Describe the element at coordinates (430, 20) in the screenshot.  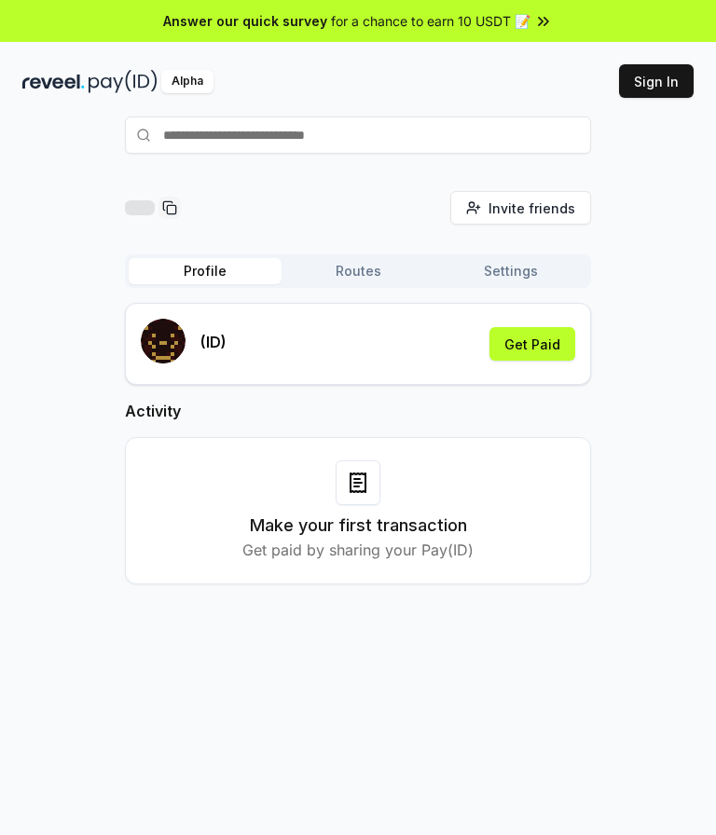
I see `span: for a chance to earn 10 USDT 📝` at that location.